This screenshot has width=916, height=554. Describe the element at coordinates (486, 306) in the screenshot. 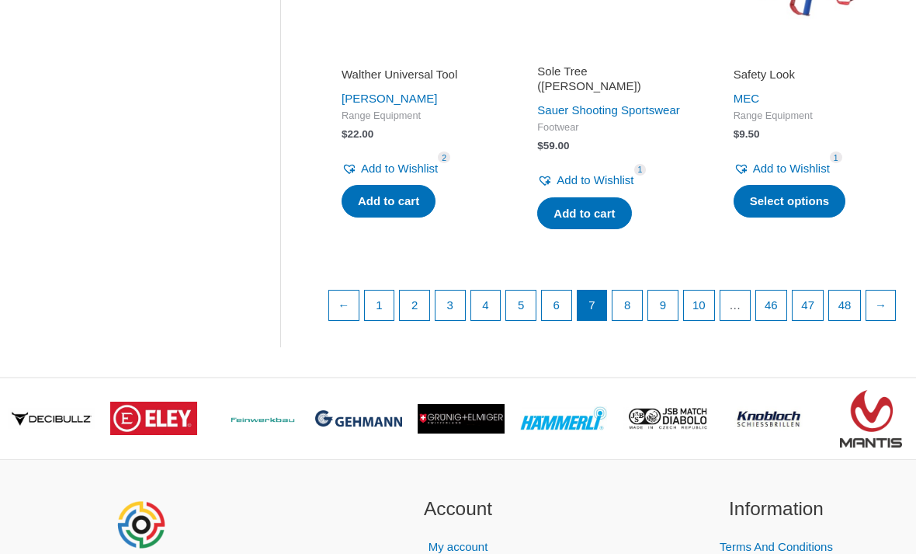

I see `a: Page 4` at that location.